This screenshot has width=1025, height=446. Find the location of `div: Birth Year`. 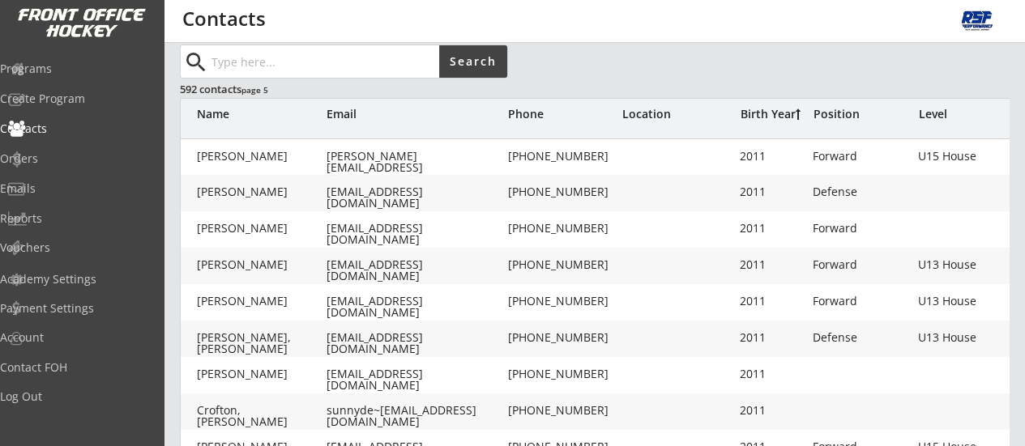

div: Birth Year is located at coordinates (772, 114).